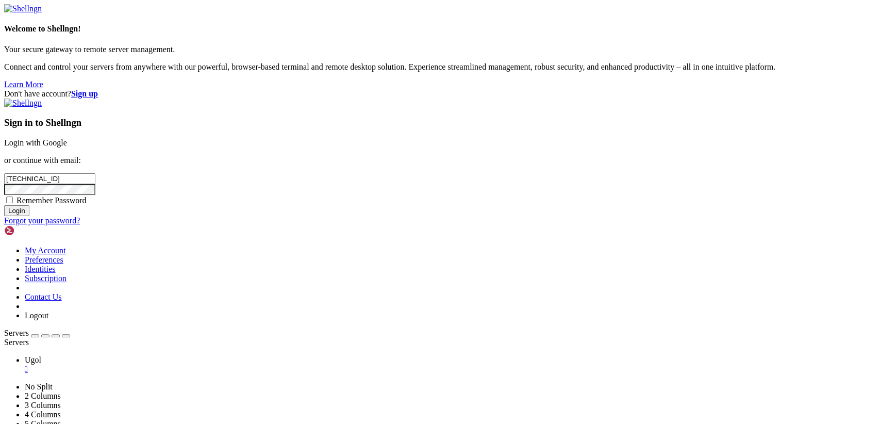 Image resolution: width=880 pixels, height=424 pixels. Describe the element at coordinates (33, 359) in the screenshot. I see `span: Ugol` at that location.